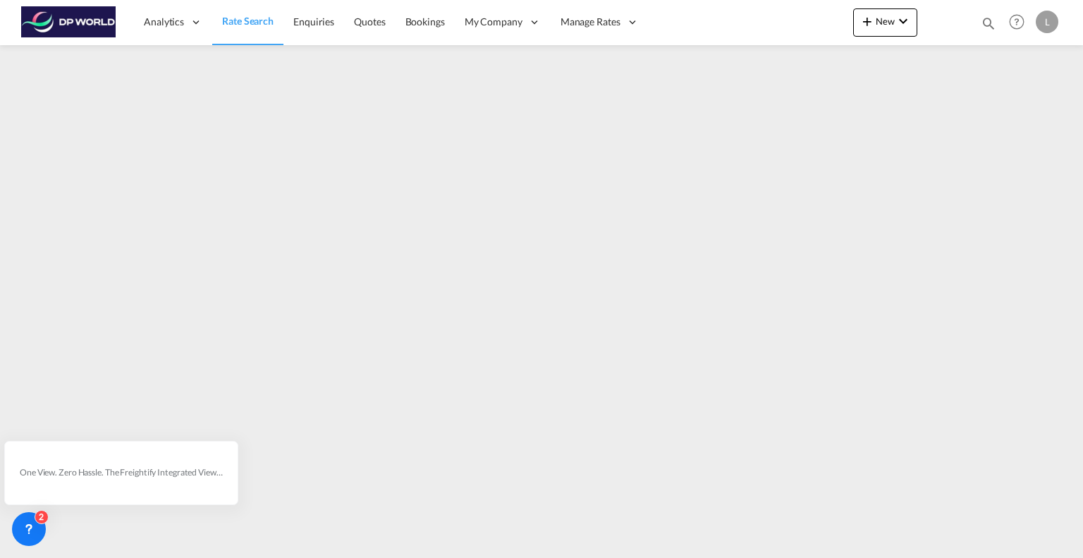 The height and width of the screenshot is (558, 1083). I want to click on md-icon: icon-chevron-down, so click(904, 21).